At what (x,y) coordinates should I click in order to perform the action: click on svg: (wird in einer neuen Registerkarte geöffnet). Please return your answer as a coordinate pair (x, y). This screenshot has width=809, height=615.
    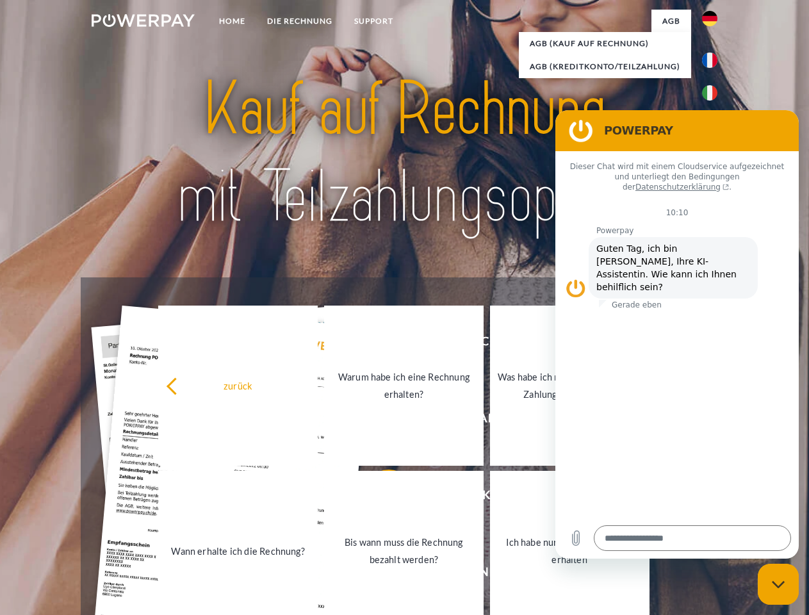
    Looking at the image, I should click on (169, 77).